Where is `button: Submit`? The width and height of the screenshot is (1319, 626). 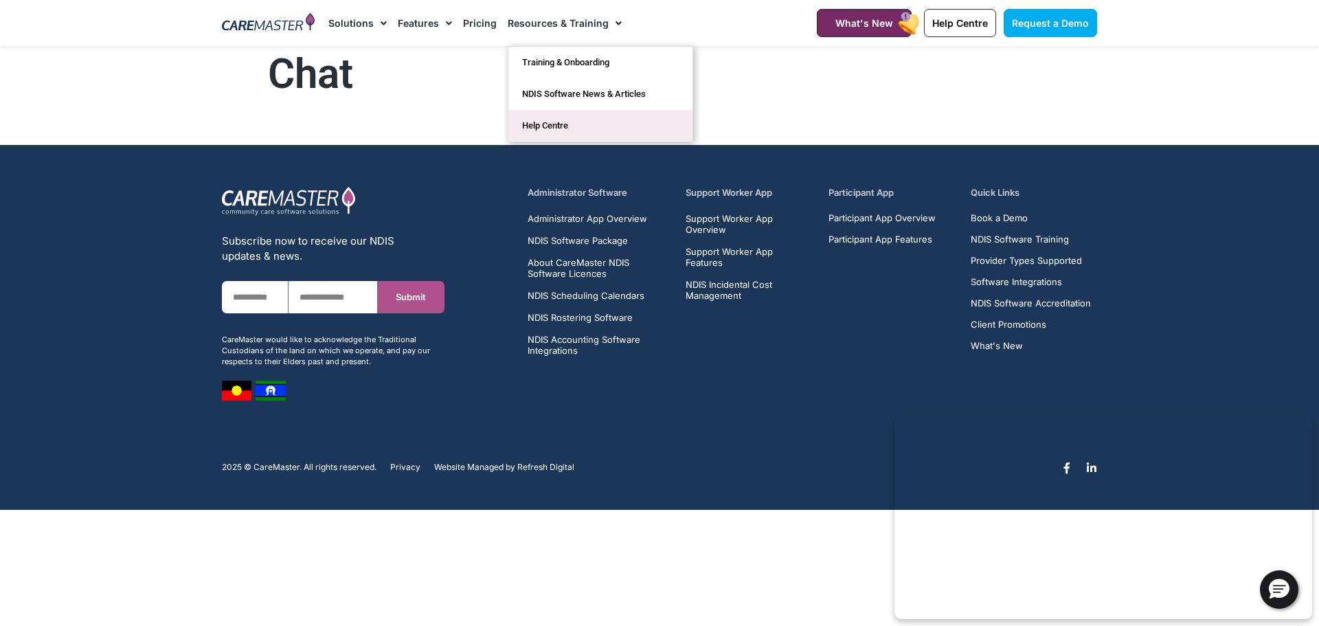 button: Submit is located at coordinates (411, 297).